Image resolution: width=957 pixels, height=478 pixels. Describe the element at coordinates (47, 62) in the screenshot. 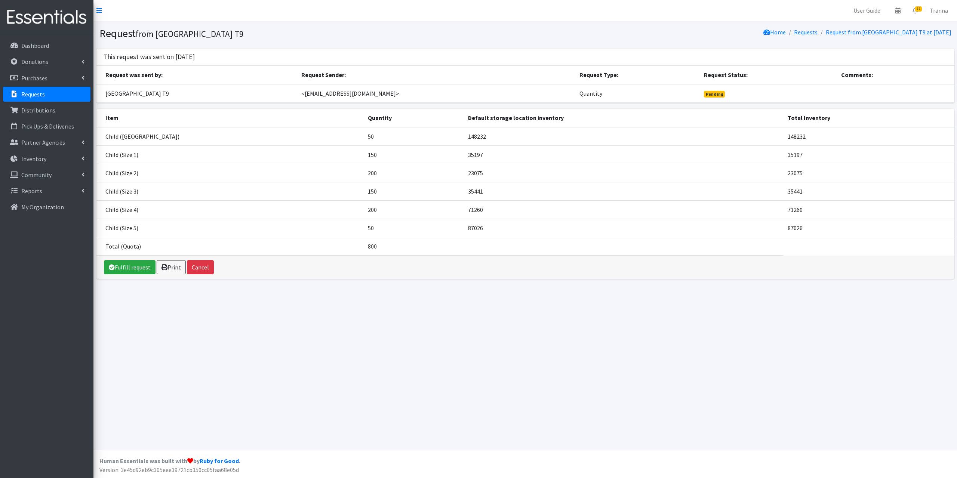

I see `a: Donations` at that location.